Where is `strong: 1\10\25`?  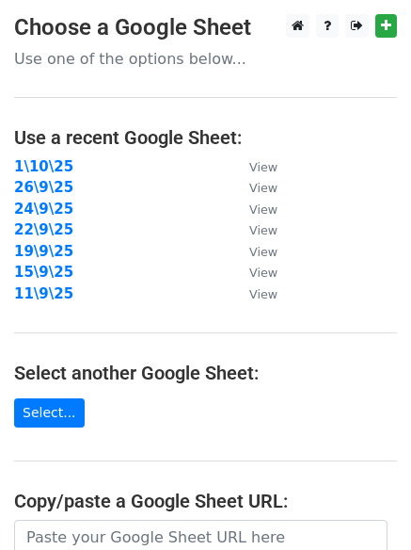 strong: 1\10\25 is located at coordinates (43, 167).